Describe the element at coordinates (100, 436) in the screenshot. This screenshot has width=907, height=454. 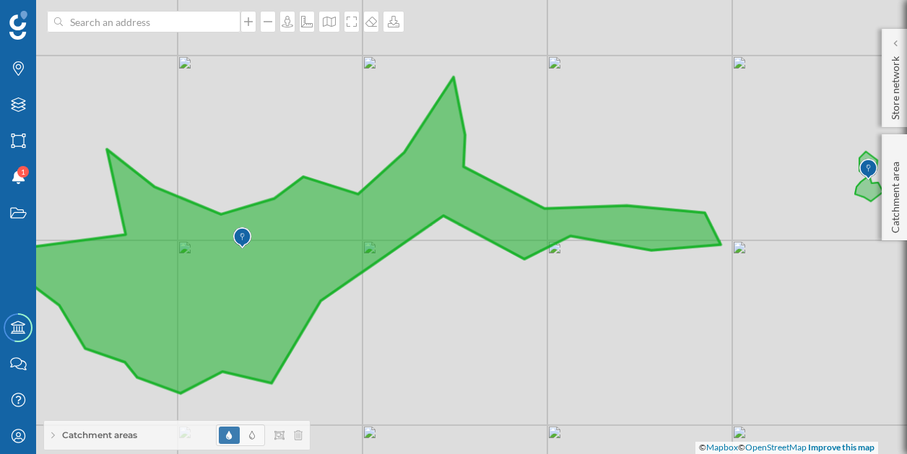
I see `span: Catchment areas` at that location.